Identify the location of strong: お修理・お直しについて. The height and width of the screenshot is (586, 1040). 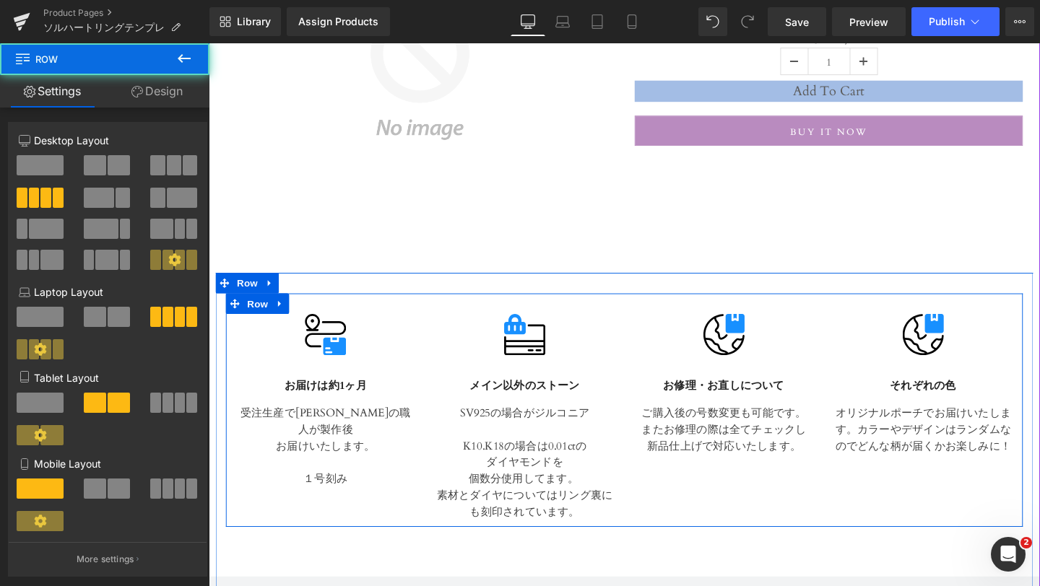
(542, 360).